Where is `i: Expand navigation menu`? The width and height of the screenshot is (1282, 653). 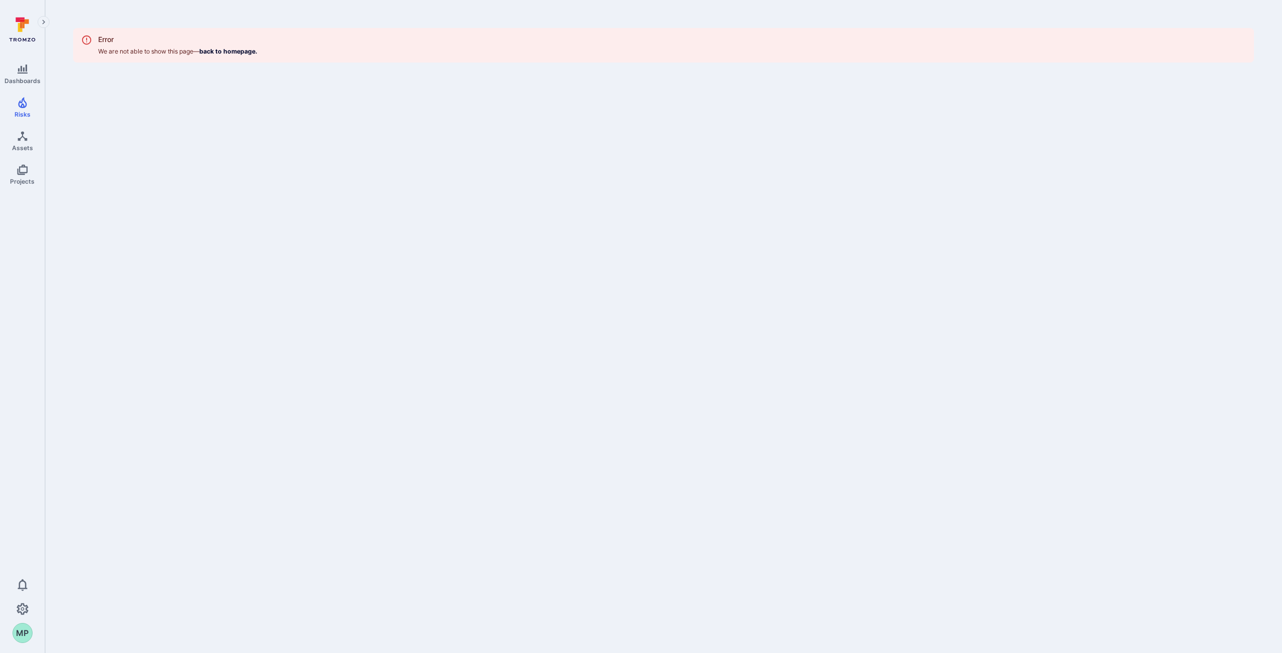 i: Expand navigation menu is located at coordinates (44, 22).